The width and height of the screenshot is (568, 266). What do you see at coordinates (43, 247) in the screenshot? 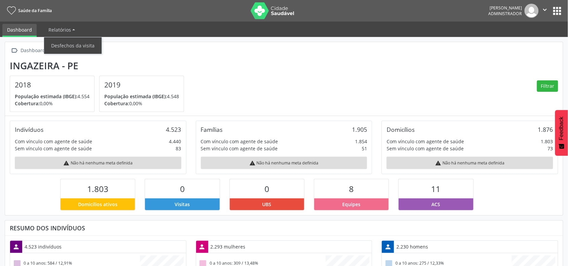
I see `div: 4.523 indivíduos` at bounding box center [43, 247].